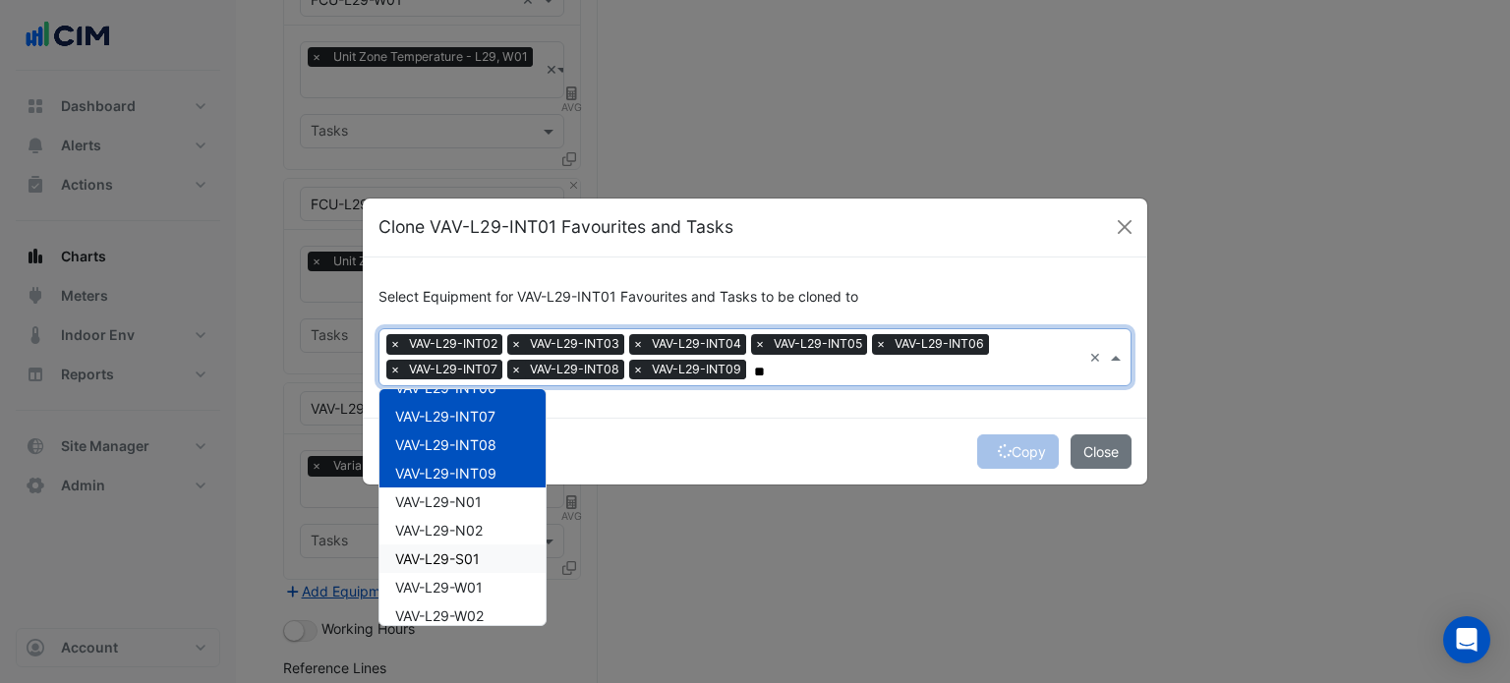 The width and height of the screenshot is (1510, 683). Describe the element at coordinates (1097, 357) in the screenshot. I see `span: Clear` at that location.